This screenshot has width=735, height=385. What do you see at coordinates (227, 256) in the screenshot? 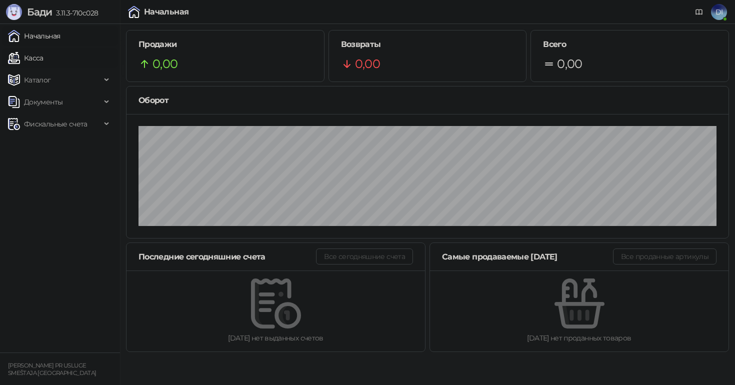
I see `div: Последние сегодняшние счета` at bounding box center [227, 256].